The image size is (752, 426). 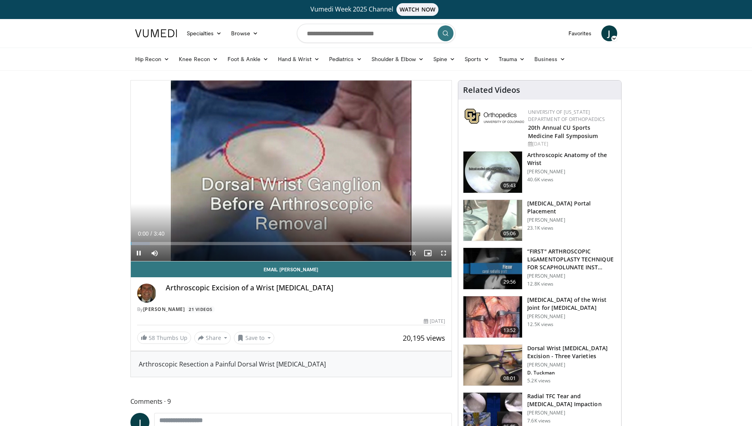 What do you see at coordinates (204, 33) in the screenshot?
I see `a: Specialties` at bounding box center [204, 33].